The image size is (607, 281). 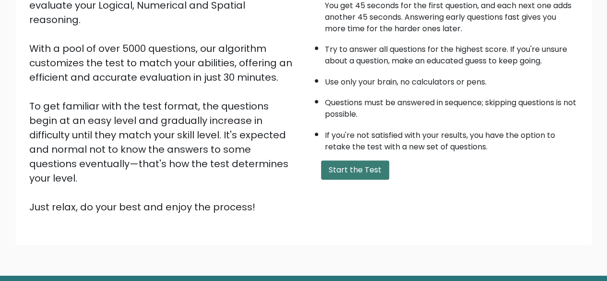 What do you see at coordinates (451, 80) in the screenshot?
I see `li: Use only your brain, no calculators or pens.` at bounding box center [451, 80].